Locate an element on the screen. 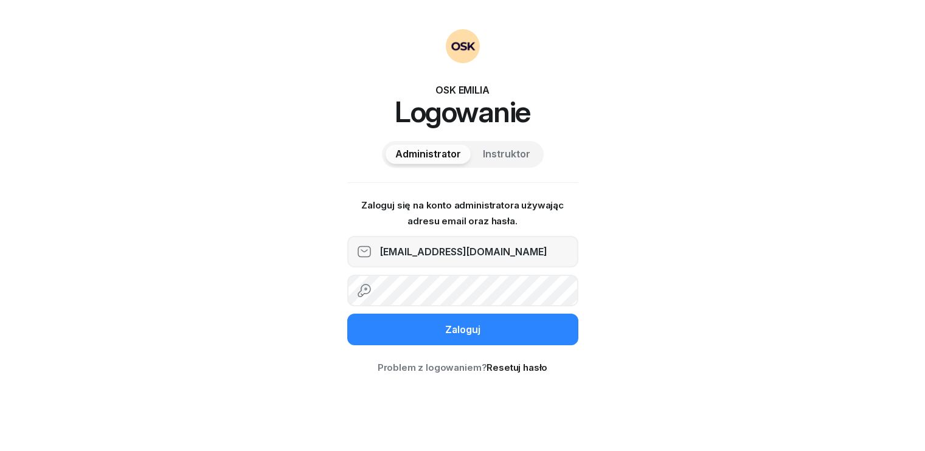 This screenshot has height=451, width=925. div: OSK EMILIA is located at coordinates (463, 90).